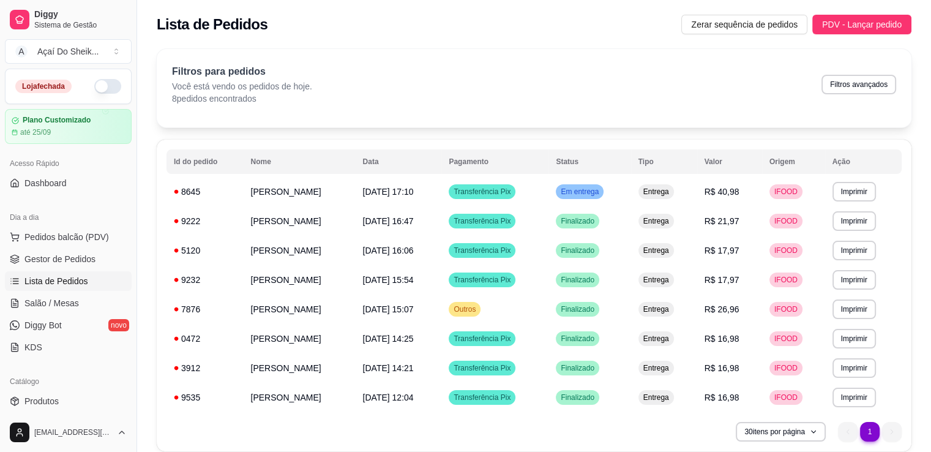 This screenshot has height=452, width=931. Describe the element at coordinates (721, 192) in the screenshot. I see `span: R$ 40,98` at that location.